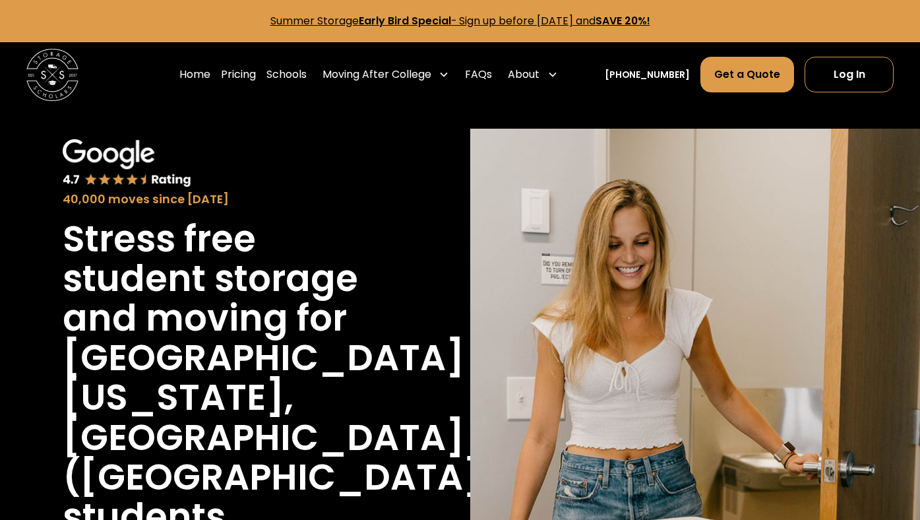 Image resolution: width=920 pixels, height=520 pixels. What do you see at coordinates (286, 75) in the screenshot?
I see `a: Schools` at bounding box center [286, 75].